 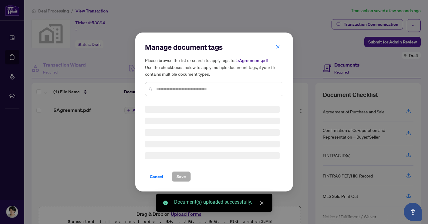 I want to click on a: Close, so click(x=262, y=203).